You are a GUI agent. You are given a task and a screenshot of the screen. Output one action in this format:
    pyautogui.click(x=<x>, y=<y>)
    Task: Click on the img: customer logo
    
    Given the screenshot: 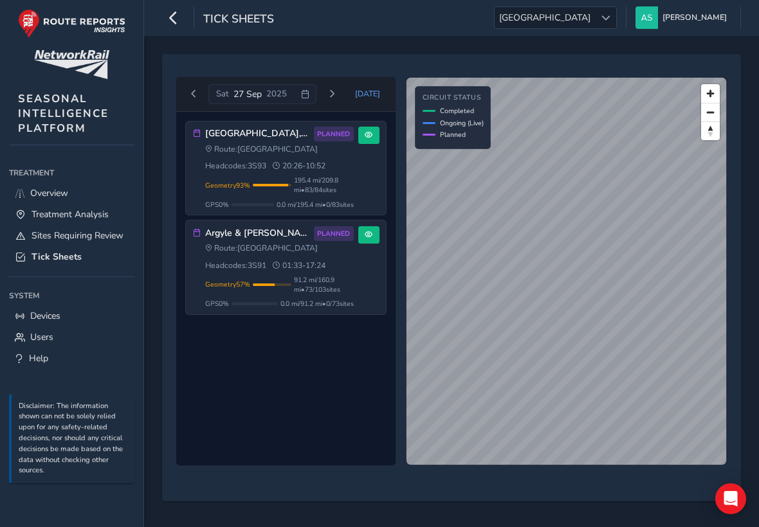 What is the action you would take?
    pyautogui.click(x=71, y=64)
    